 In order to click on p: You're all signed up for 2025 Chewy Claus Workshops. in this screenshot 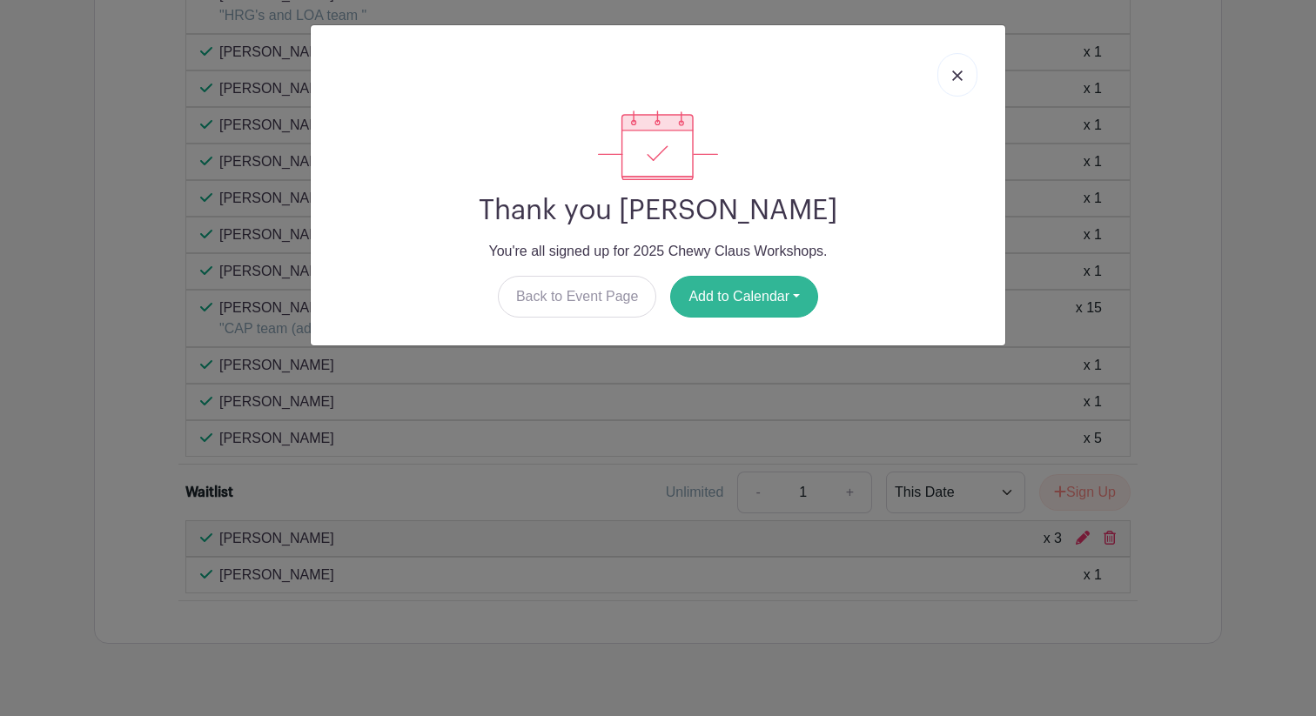, I will do `click(658, 252)`.